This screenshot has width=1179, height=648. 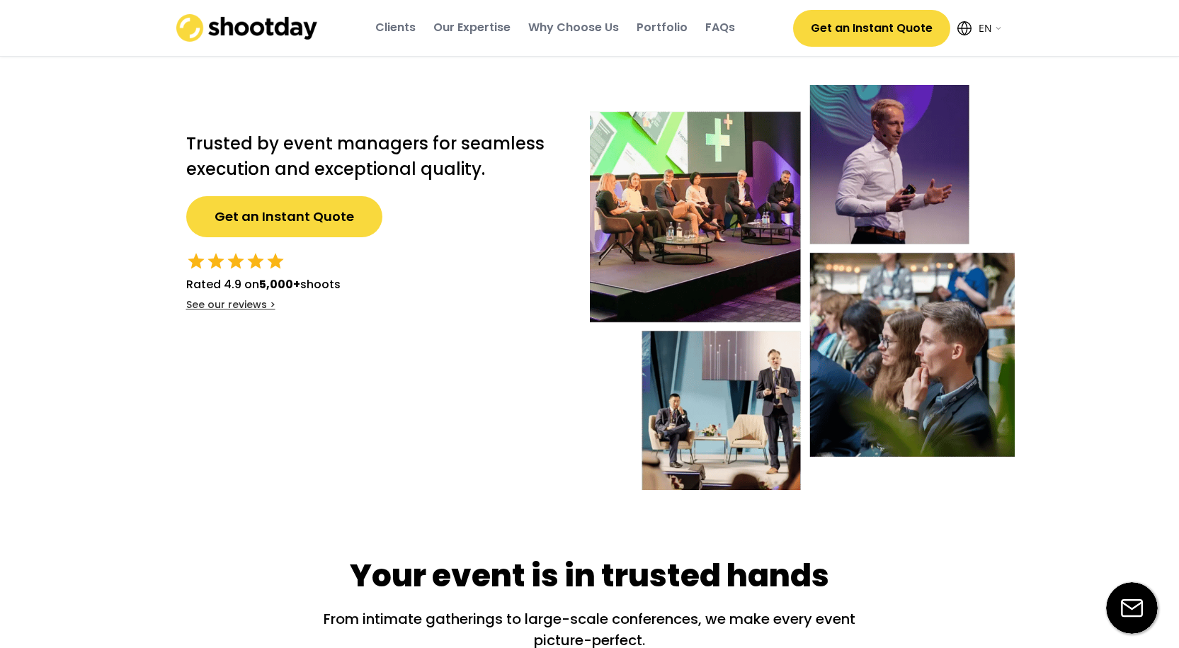 What do you see at coordinates (1132, 608) in the screenshot?
I see `img: email-icon%20%281%29.svg` at bounding box center [1132, 608].